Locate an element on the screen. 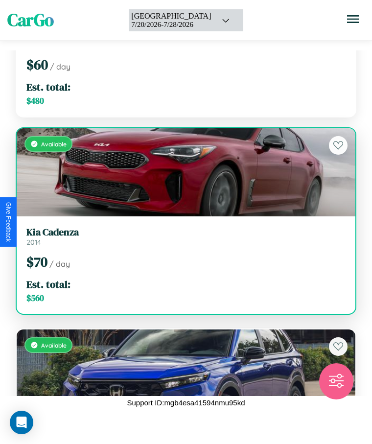 Image resolution: width=372 pixels, height=444 pixels. a: Kia Cadenza2014 is located at coordinates (186, 236).